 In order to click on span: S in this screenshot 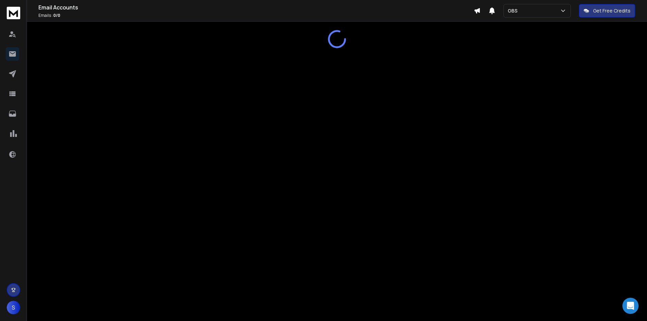, I will do `click(13, 307)`.